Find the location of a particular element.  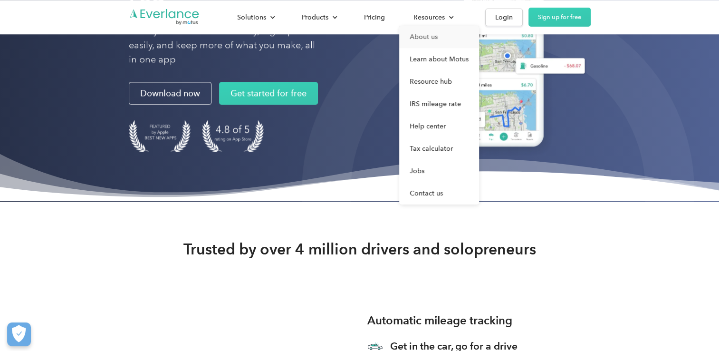

a: Contact us is located at coordinates (439, 193).